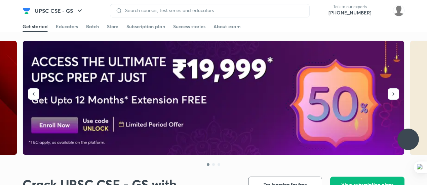 Image resolution: width=427 pixels, height=185 pixels. I want to click on div: Success stories, so click(190, 27).